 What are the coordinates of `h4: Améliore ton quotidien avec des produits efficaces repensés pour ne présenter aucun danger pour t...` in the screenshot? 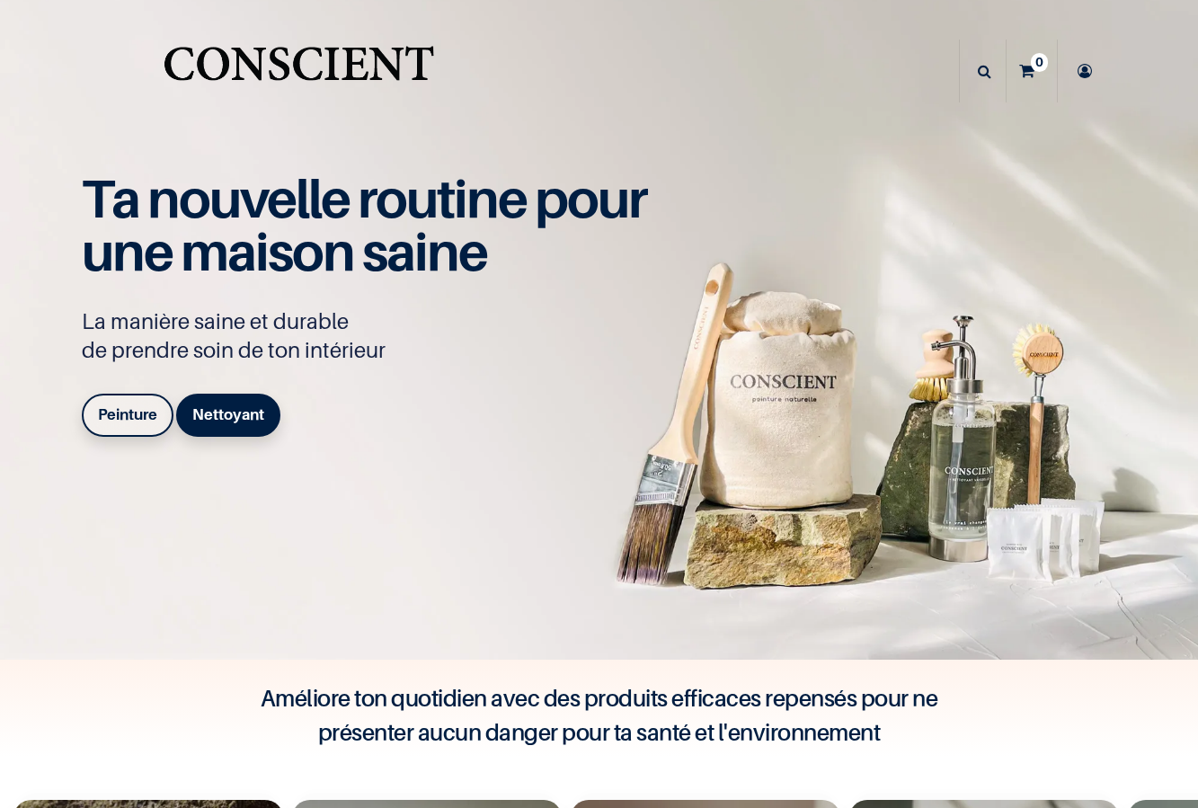 It's located at (600, 715).